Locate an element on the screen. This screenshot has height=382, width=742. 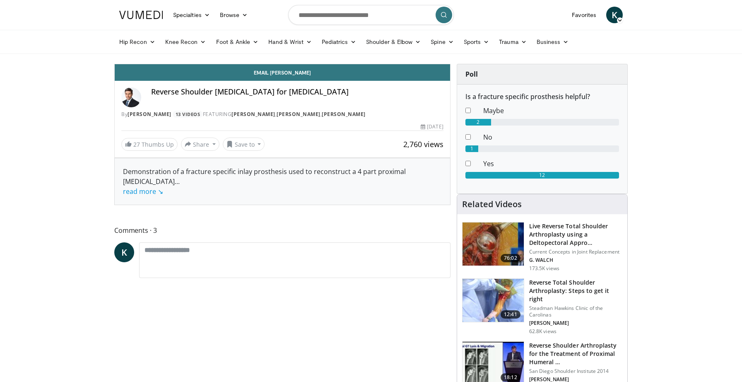
a: Favorites is located at coordinates (583, 15).